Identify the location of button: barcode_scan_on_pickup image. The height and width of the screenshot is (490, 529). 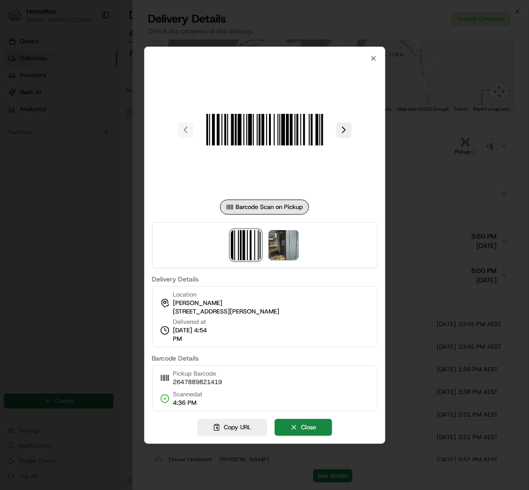
(246, 245).